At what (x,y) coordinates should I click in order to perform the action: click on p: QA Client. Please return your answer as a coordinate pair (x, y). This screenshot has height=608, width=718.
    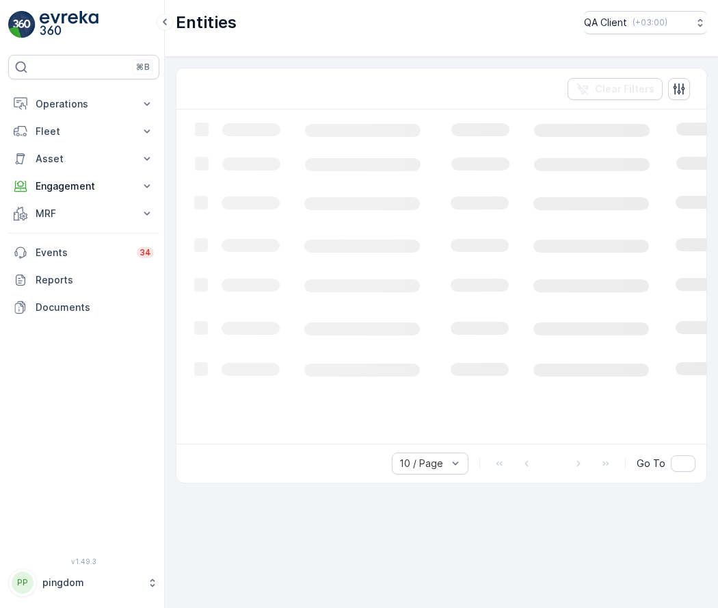
    Looking at the image, I should click on (606, 23).